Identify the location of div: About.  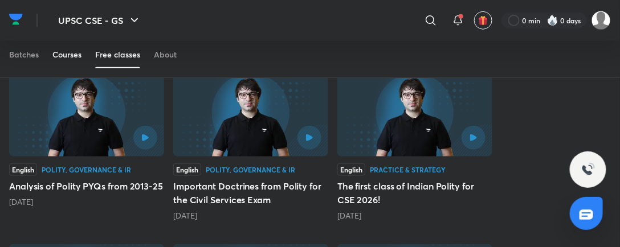
(165, 55).